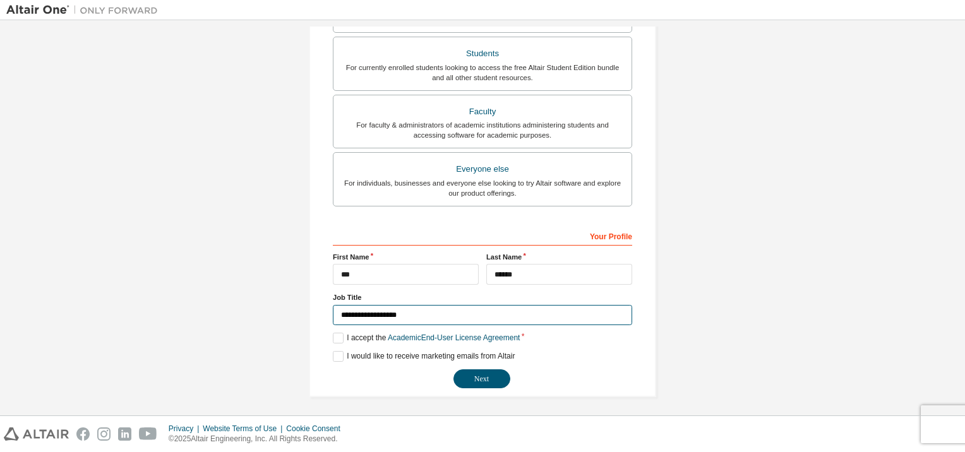 The image size is (965, 452). Describe the element at coordinates (483, 169) in the screenshot. I see `div: Everyone else` at that location.